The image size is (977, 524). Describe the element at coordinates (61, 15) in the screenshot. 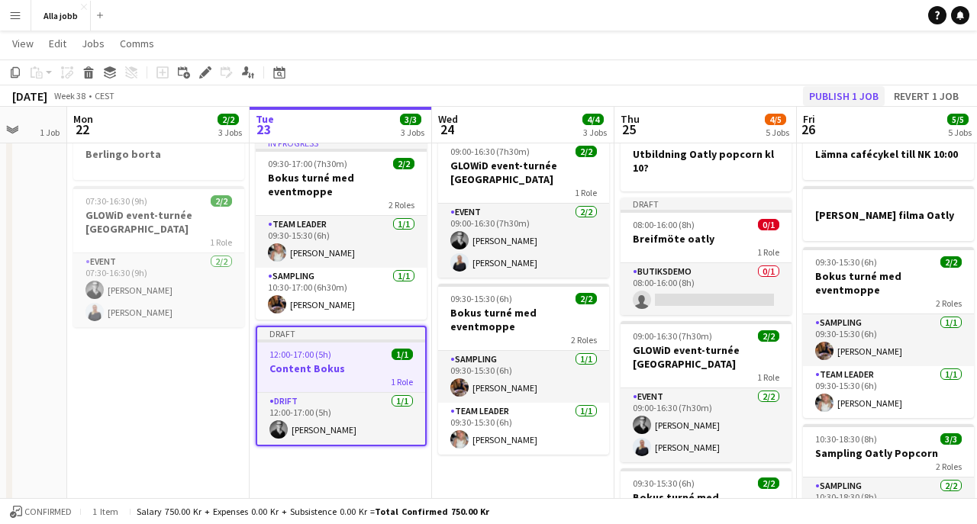

I see `button: Alla jobb` at that location.